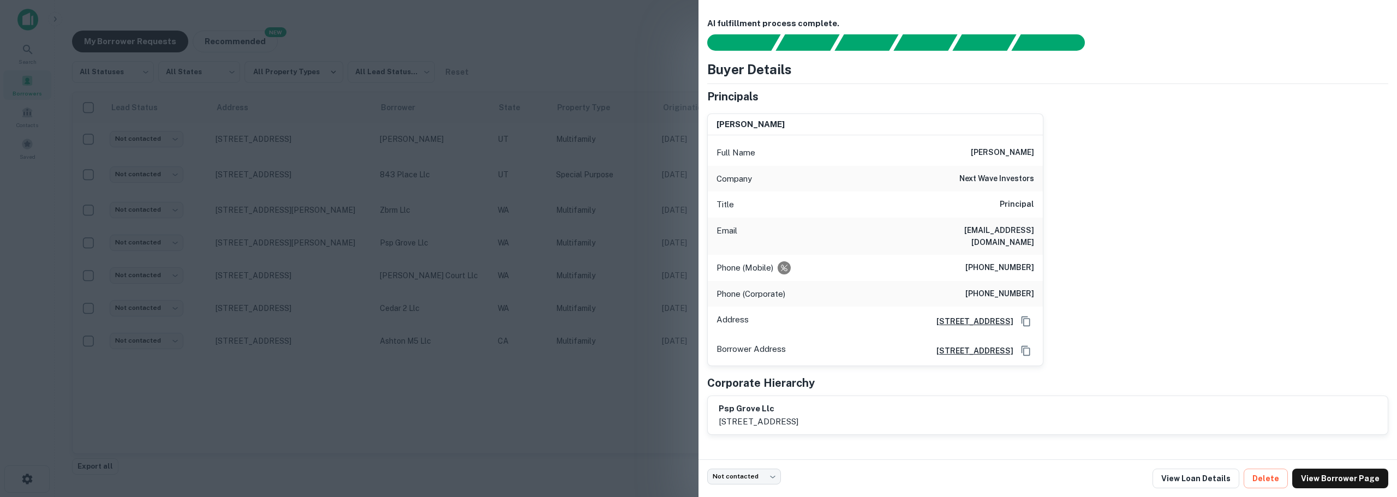  Describe the element at coordinates (1370, 436) in the screenshot. I see `div: Chat Widget` at that location.